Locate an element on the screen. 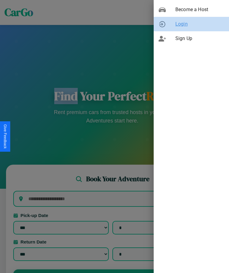 The image size is (229, 273). div: Login is located at coordinates (191, 24).